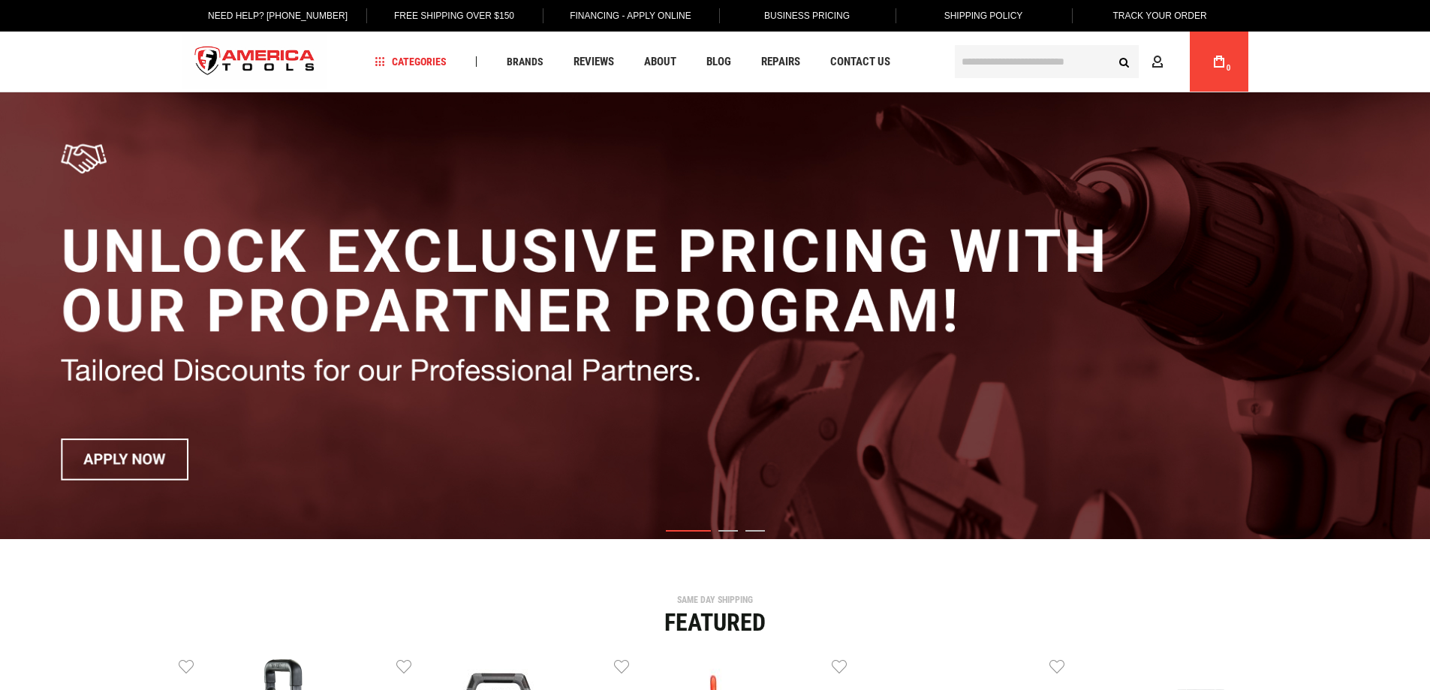 The image size is (1430, 690). Describe the element at coordinates (411, 62) in the screenshot. I see `span: Categories` at that location.